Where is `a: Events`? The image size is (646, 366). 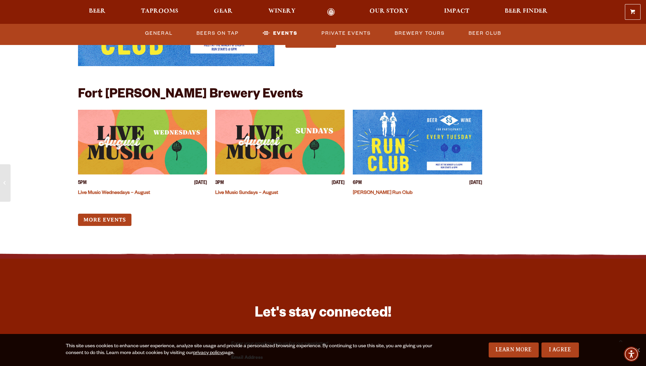
a: Events is located at coordinates (280, 33).